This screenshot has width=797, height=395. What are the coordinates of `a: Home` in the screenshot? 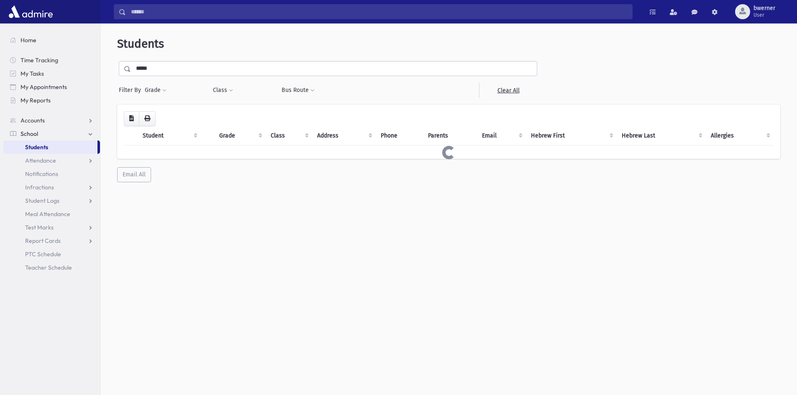 It's located at (51, 40).